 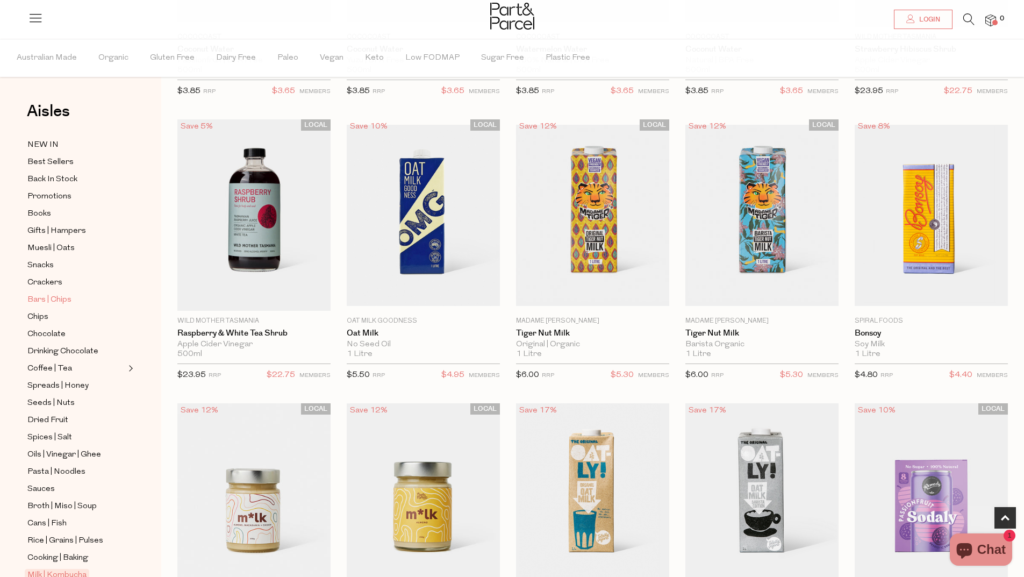 What do you see at coordinates (63, 352) in the screenshot?
I see `span: Drinking Chocolate` at bounding box center [63, 352].